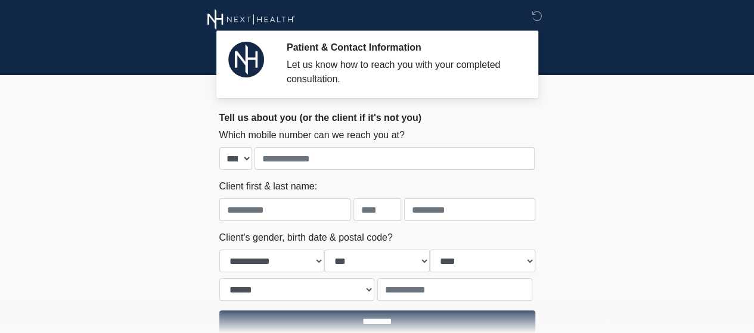  Describe the element at coordinates (246, 60) in the screenshot. I see `img: Agent Avatar` at that location.